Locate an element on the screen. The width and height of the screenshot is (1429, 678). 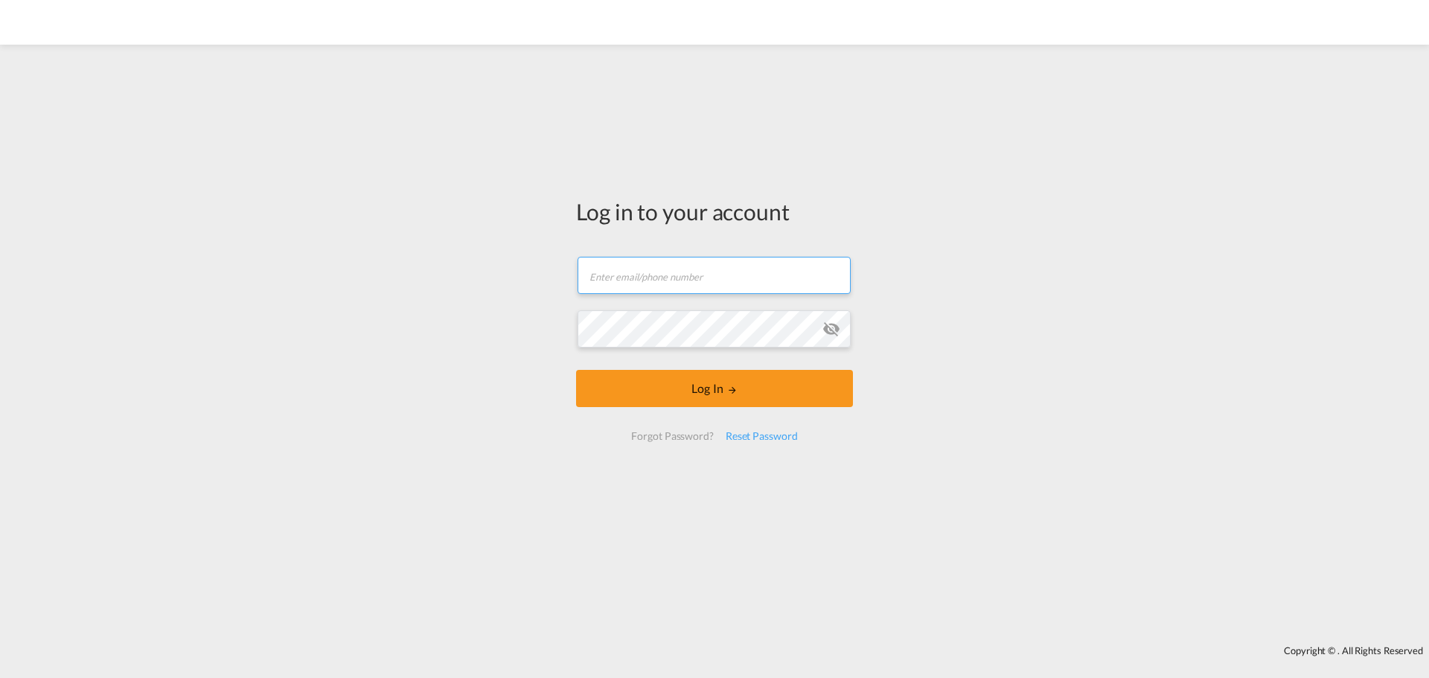
div: Log in to your account is located at coordinates (715, 211).